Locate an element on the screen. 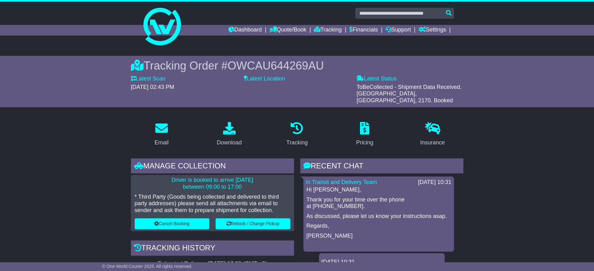 The image size is (594, 271). span: OWCAU644269AU is located at coordinates (276, 66).